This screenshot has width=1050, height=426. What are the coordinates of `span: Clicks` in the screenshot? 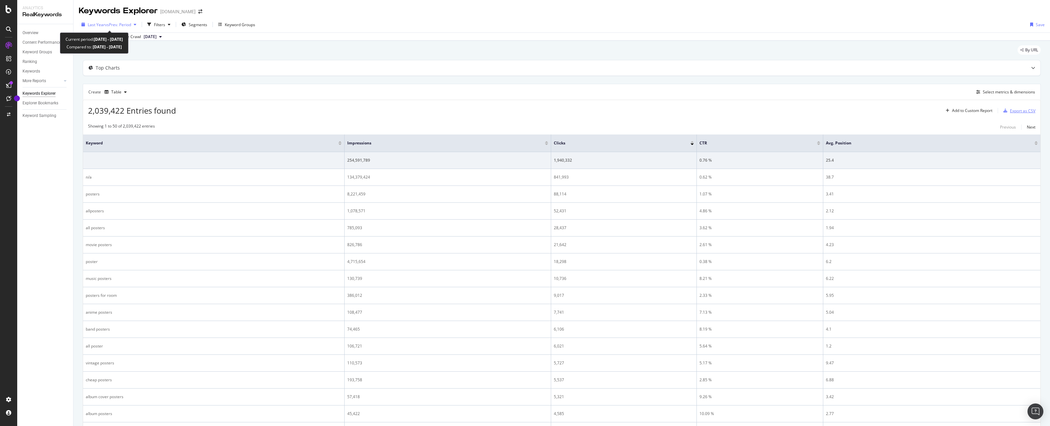 It's located at (617, 143).